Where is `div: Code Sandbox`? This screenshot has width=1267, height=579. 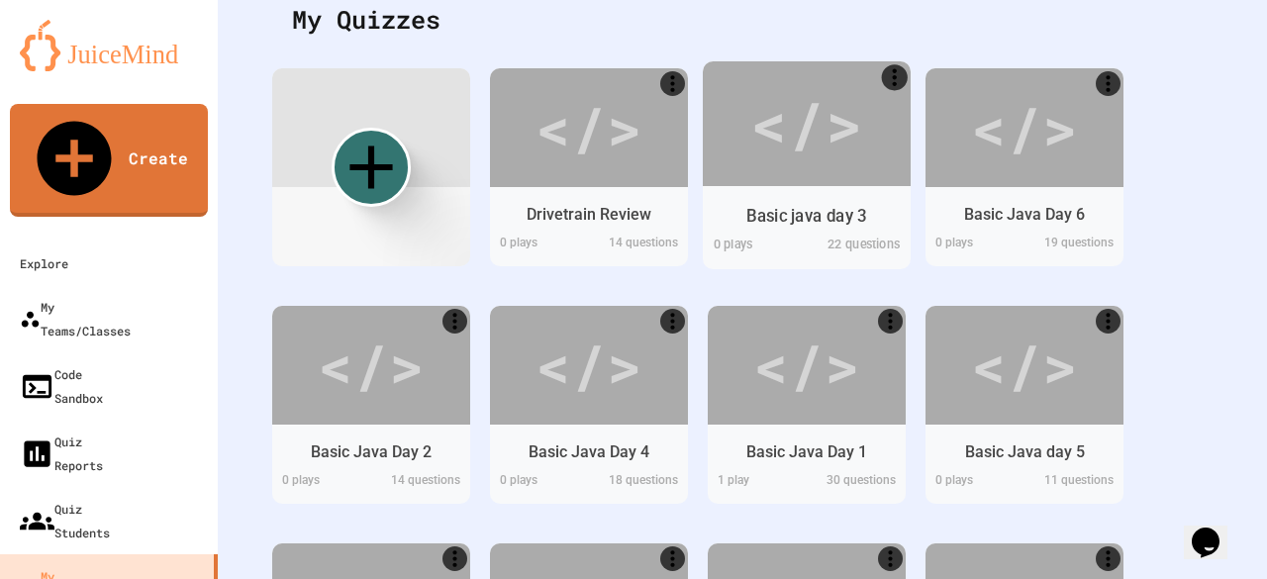 div: Code Sandbox is located at coordinates (61, 386).